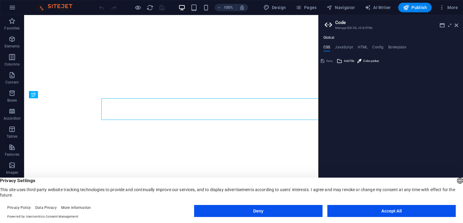 The width and height of the screenshot is (463, 223). I want to click on p: Features, so click(12, 155).